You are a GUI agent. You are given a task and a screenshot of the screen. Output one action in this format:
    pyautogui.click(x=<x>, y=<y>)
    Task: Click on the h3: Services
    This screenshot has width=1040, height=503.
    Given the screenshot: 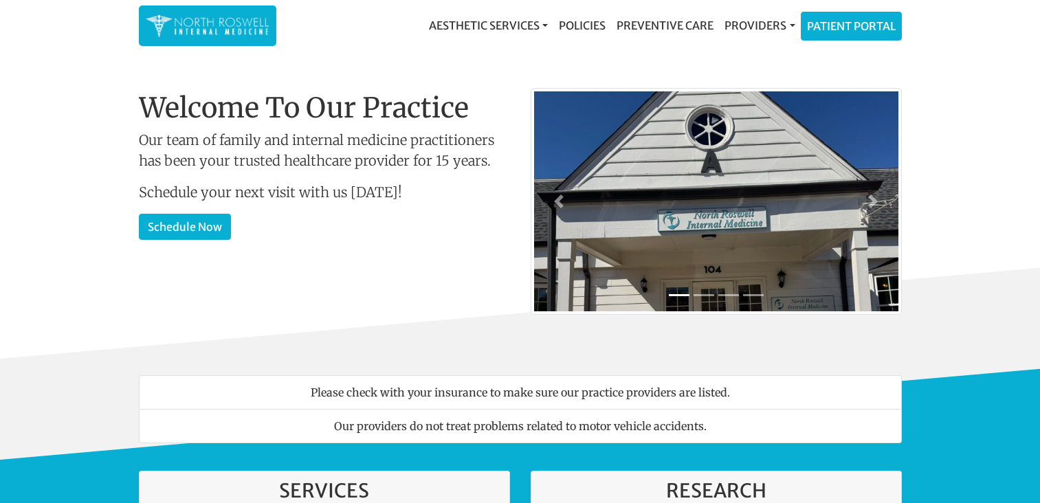 What is the action you would take?
    pyautogui.click(x=324, y=492)
    